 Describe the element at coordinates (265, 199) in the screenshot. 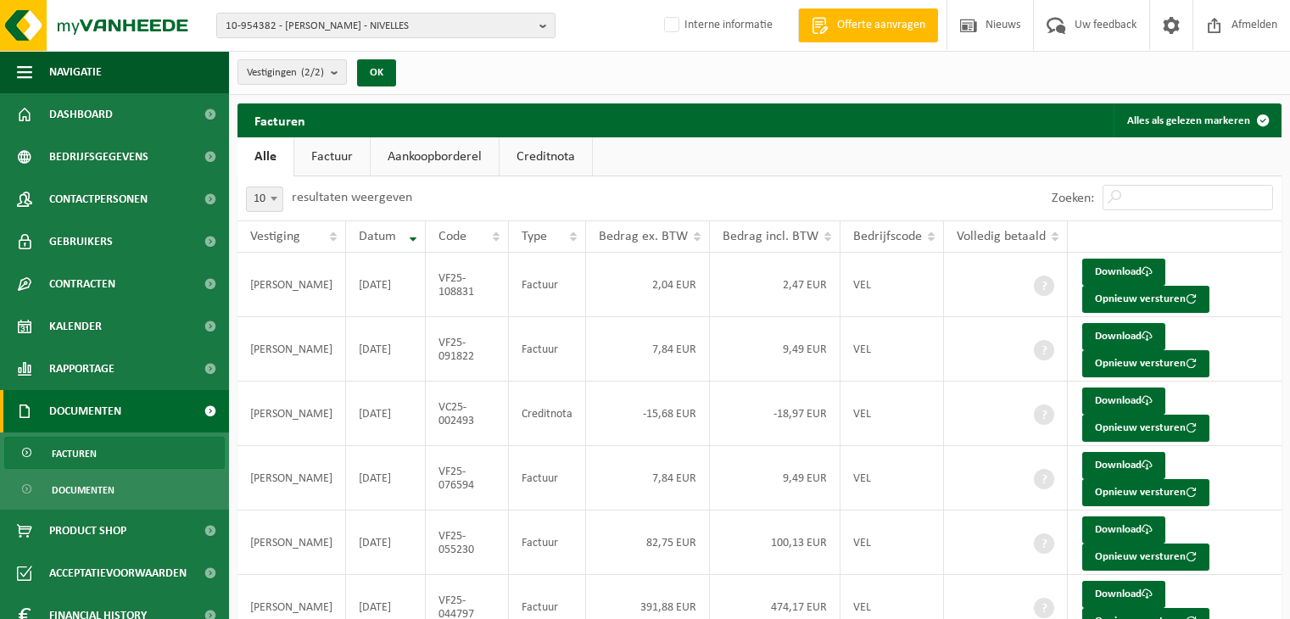

I see `span: 10` at that location.